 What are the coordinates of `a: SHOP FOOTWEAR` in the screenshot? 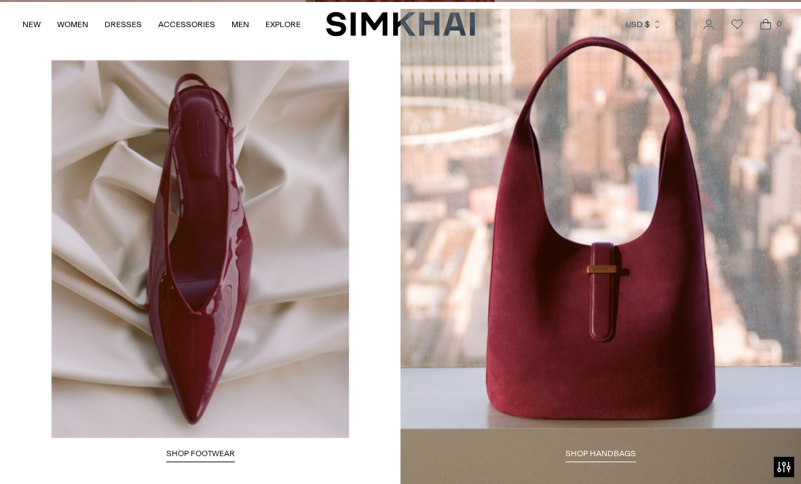 It's located at (200, 456).